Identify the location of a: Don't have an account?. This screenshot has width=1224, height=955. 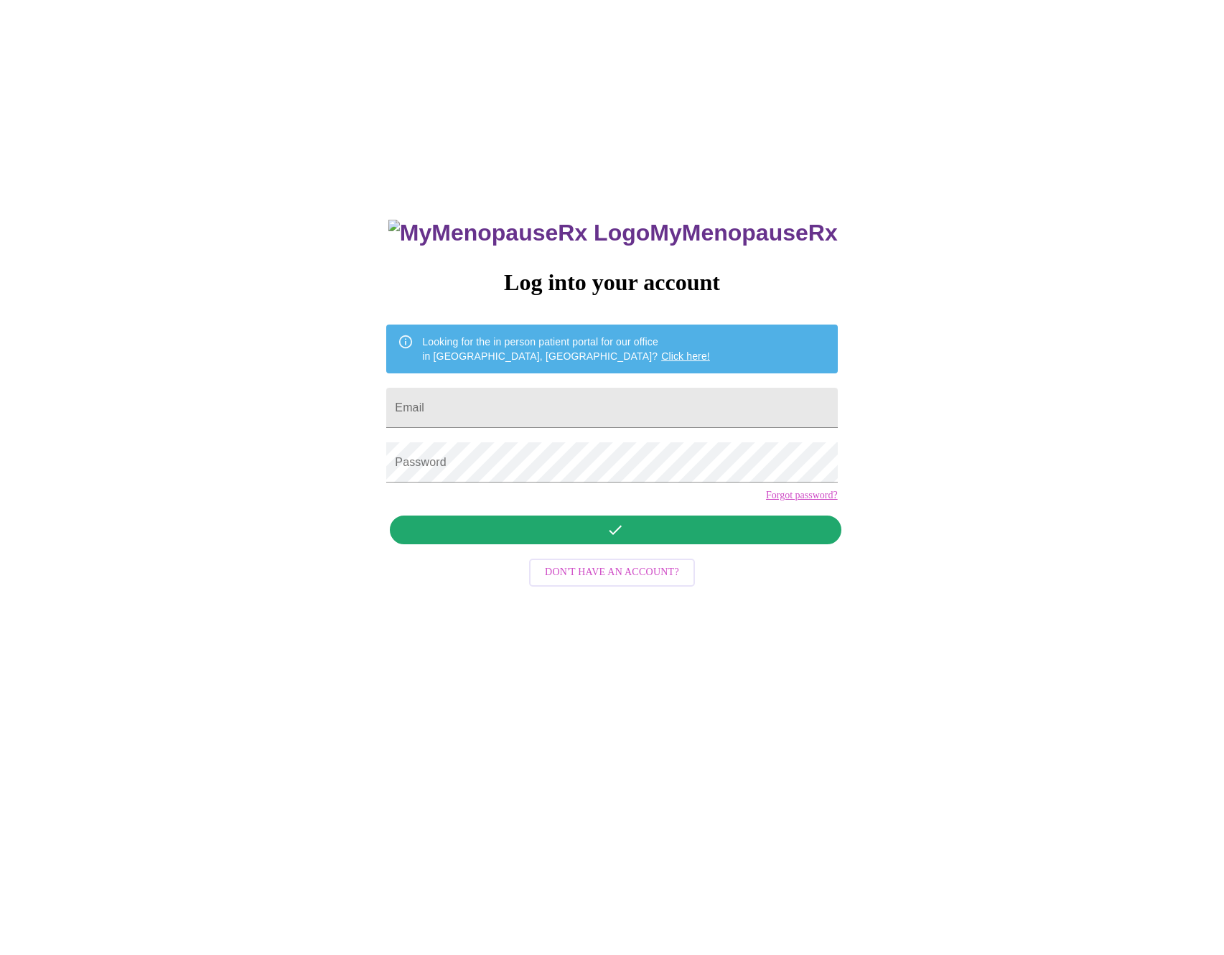
(612, 571).